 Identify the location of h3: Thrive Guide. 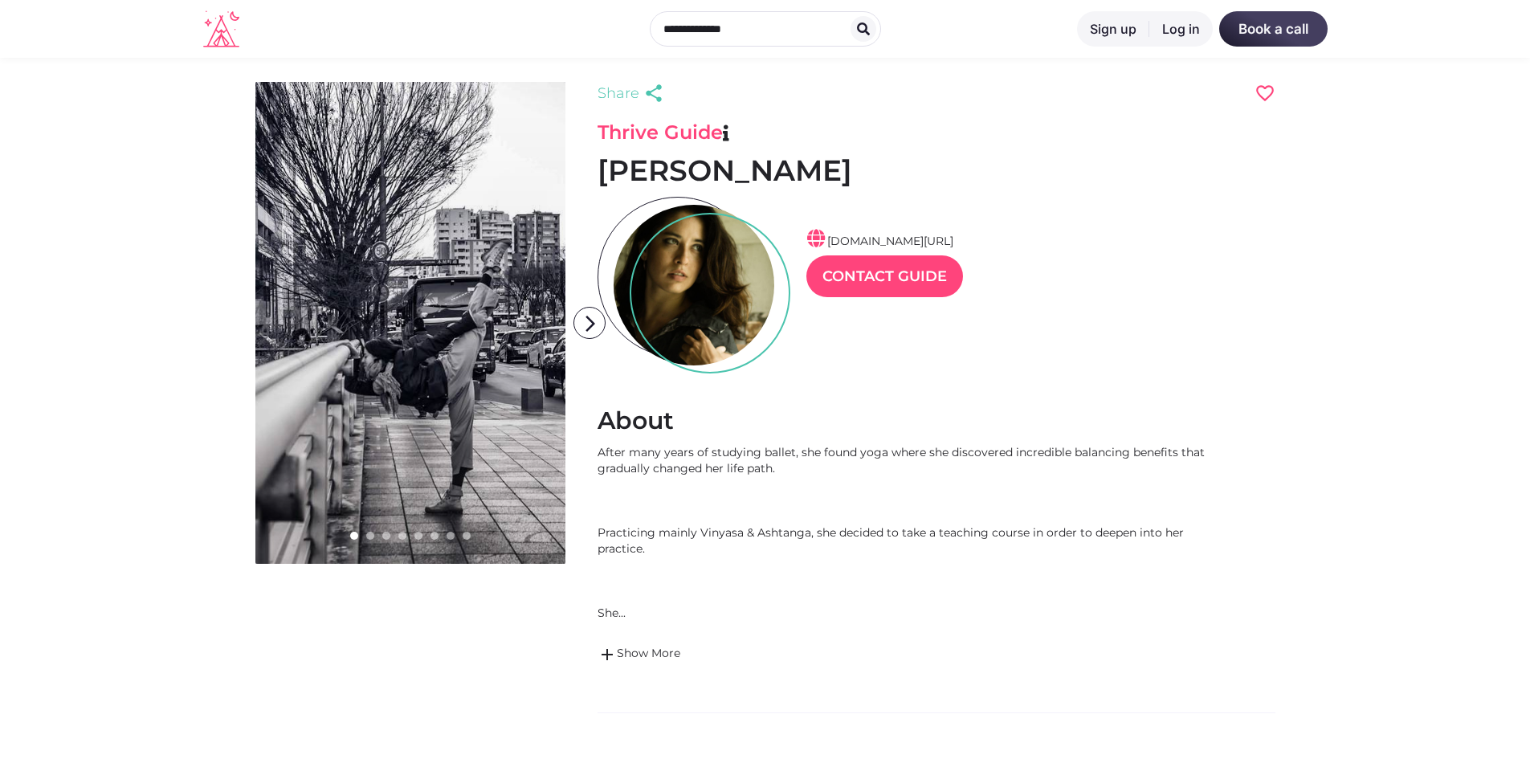
(937, 133).